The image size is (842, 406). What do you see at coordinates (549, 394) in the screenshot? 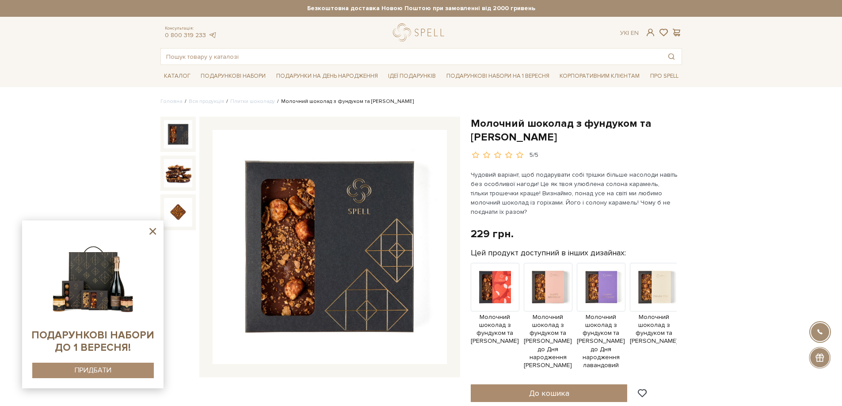
I see `span: До кошика` at bounding box center [549, 394].